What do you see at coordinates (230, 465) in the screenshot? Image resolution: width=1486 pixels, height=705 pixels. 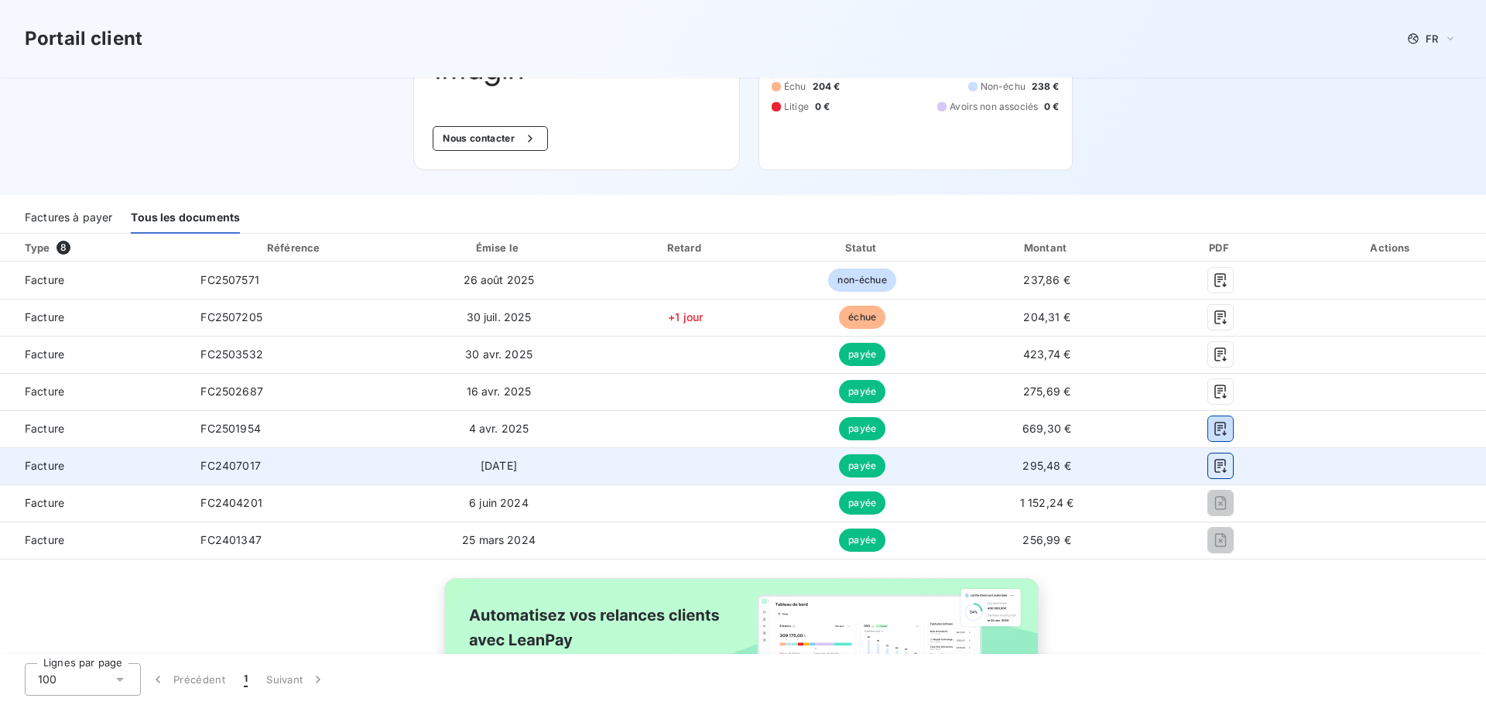 I see `span: FC2407017` at bounding box center [230, 465].